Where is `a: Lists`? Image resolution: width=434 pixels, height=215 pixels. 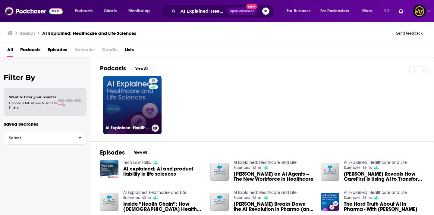 a: Lists is located at coordinates (129, 51).